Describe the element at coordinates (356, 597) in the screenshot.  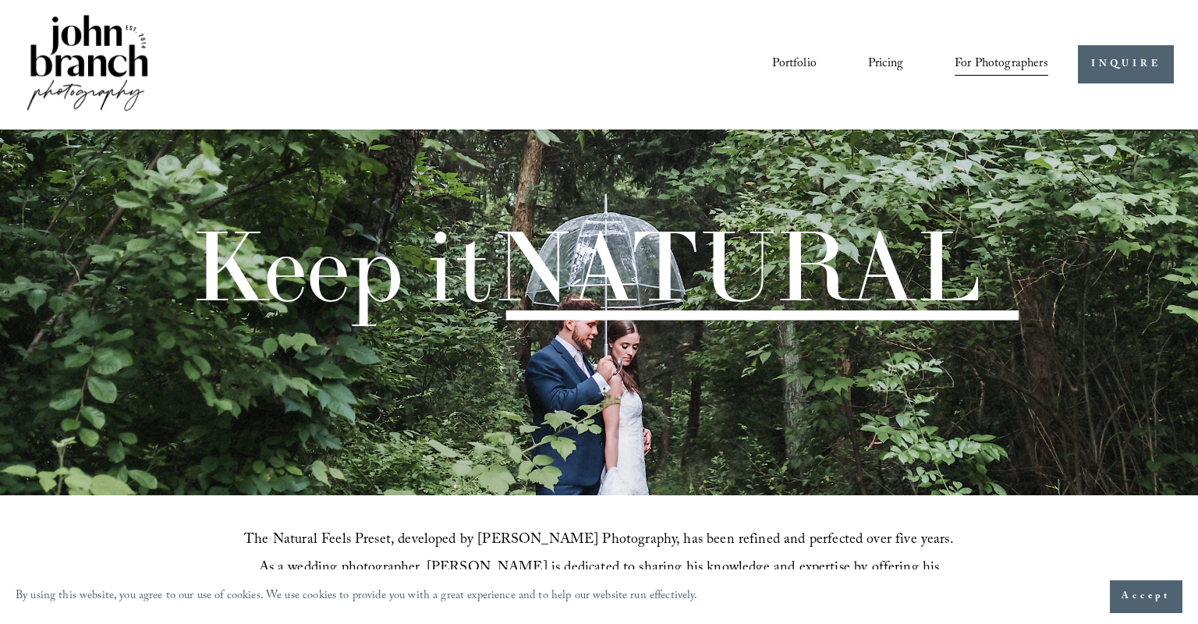
I see `p: By using this website, you agree to our use of cookies. We use cookies to provide you with a grea...` at that location.